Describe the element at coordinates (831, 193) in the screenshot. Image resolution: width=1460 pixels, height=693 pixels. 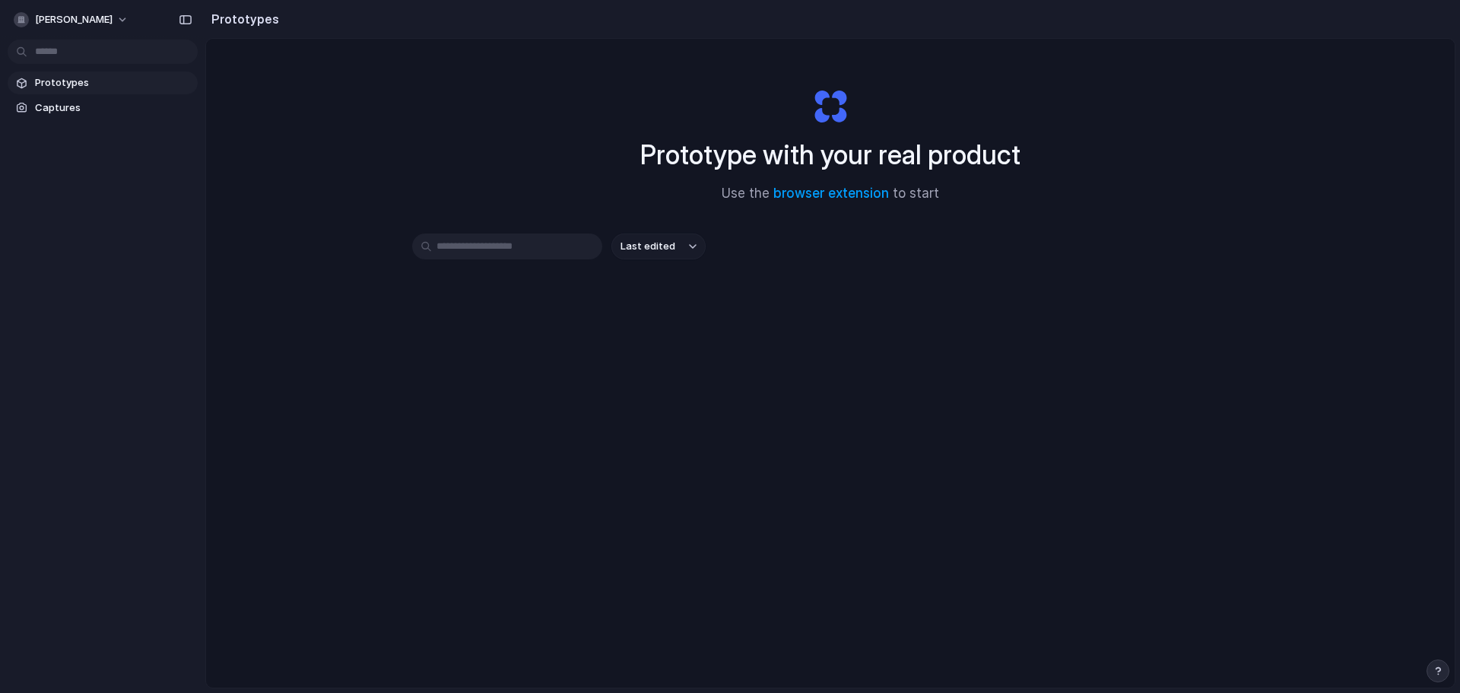
I see `a: browser extension` at that location.